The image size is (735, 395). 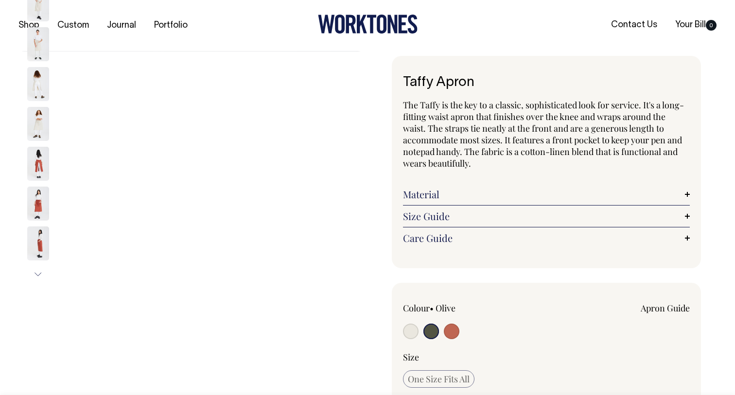 I want to click on a: Journal, so click(x=122, y=25).